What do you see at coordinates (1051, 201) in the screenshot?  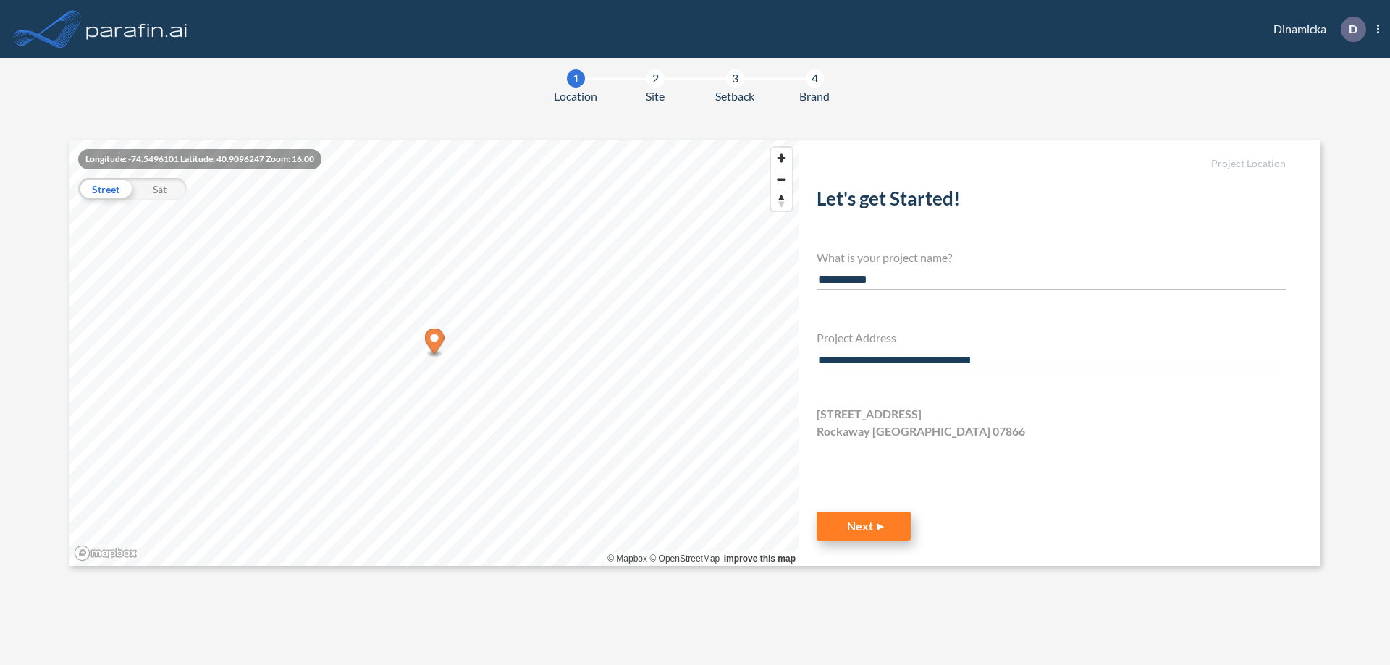 I see `h2: Let's get Started!` at bounding box center [1051, 201].